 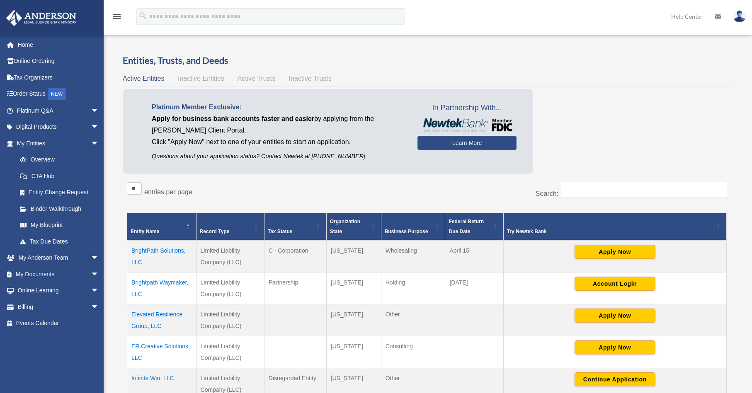 What do you see at coordinates (278, 142) in the screenshot?
I see `p: Click "Apply Now" next to one of your entities to start an application.` at bounding box center [278, 142].